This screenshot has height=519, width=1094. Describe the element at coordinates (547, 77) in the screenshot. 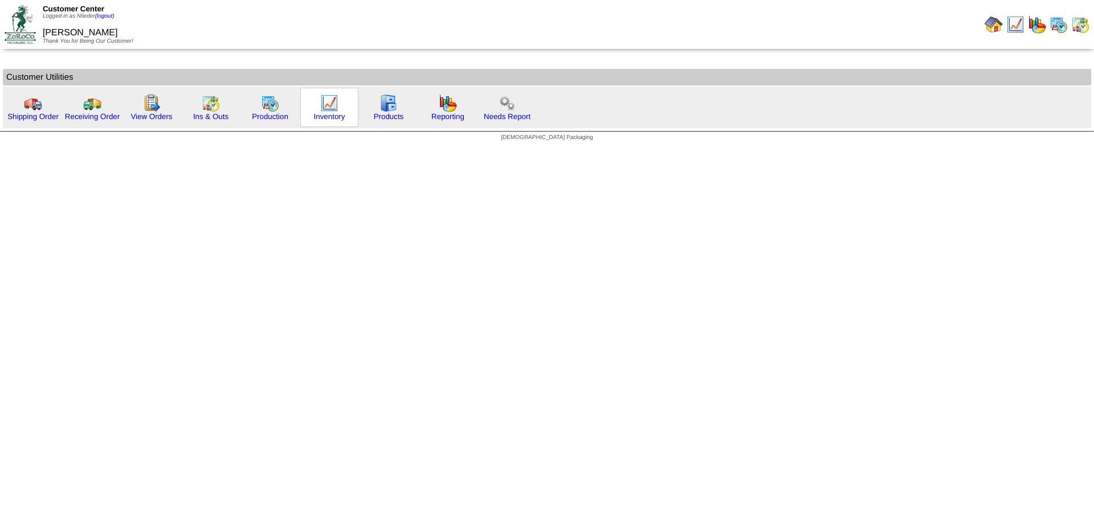

I see `td: Customer Utilities` at that location.